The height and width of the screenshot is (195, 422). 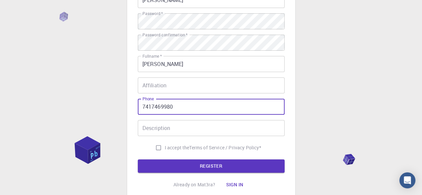 I want to click on label: Password confirmation, so click(x=165, y=35).